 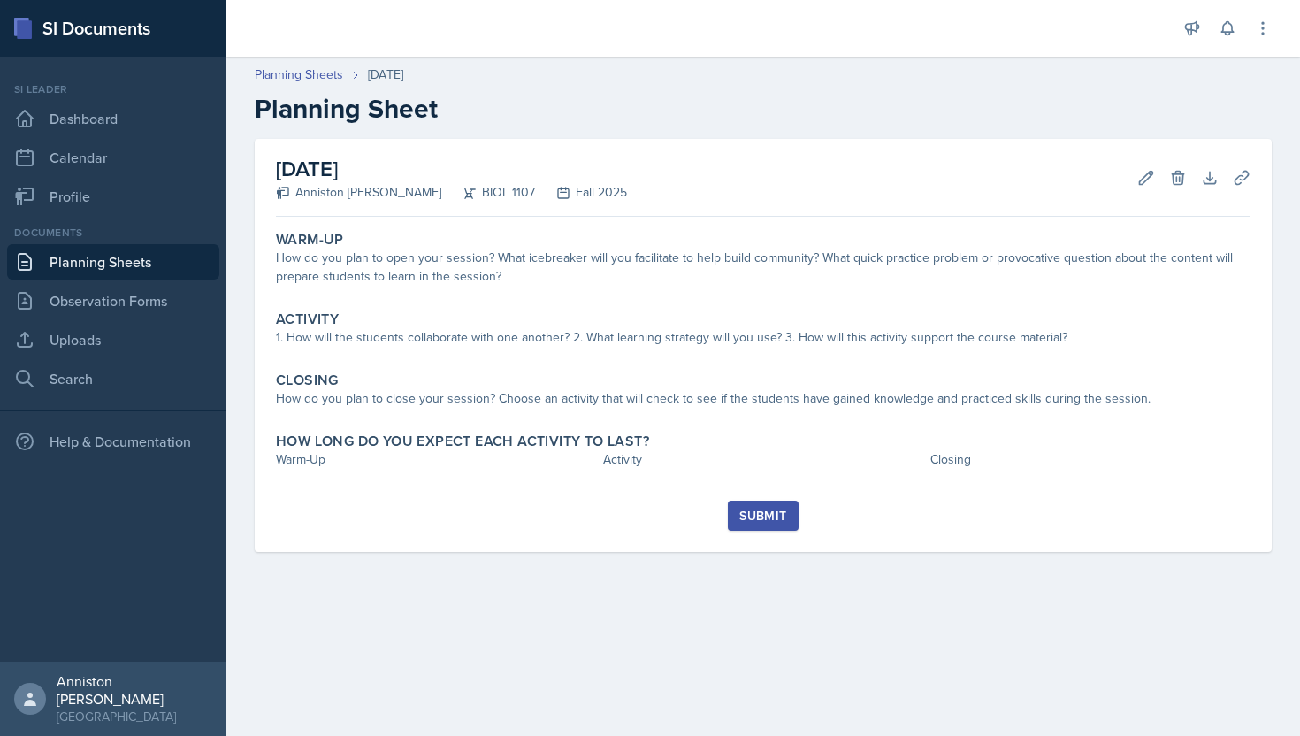 What do you see at coordinates (763, 398) in the screenshot?
I see `div: How do you plan to close your session? Choose an activity that will check to see if the students ...` at bounding box center [763, 398].